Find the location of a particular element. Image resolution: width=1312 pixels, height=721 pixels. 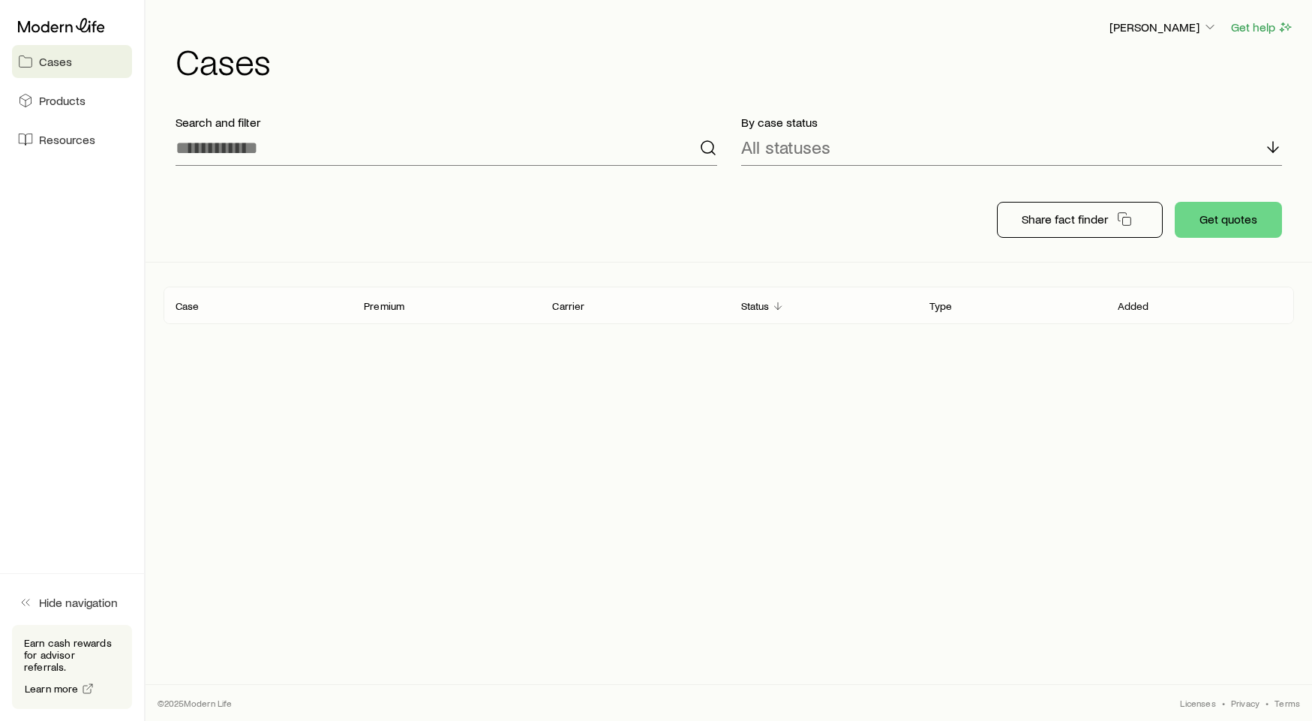

span: Learn more is located at coordinates (52, 689).